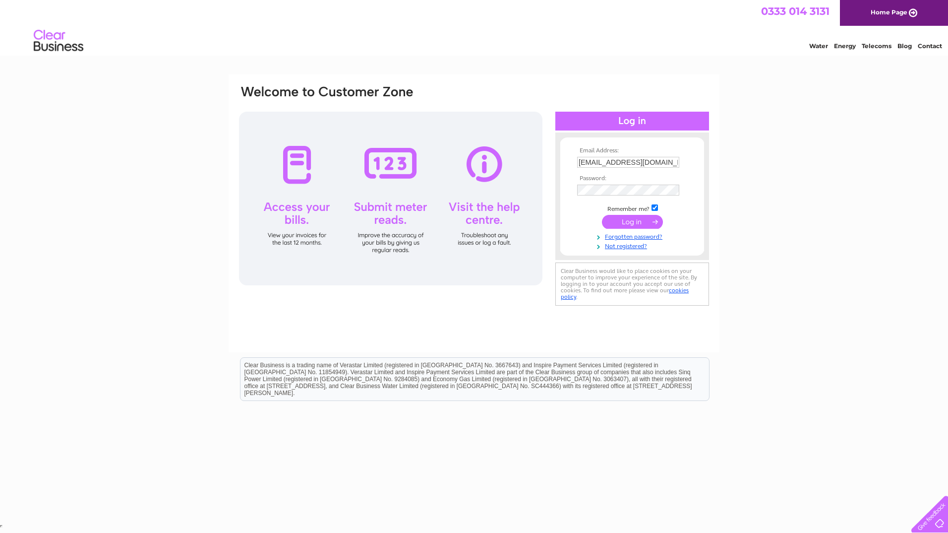  What do you see at coordinates (905, 46) in the screenshot?
I see `a: Blog` at bounding box center [905, 46].